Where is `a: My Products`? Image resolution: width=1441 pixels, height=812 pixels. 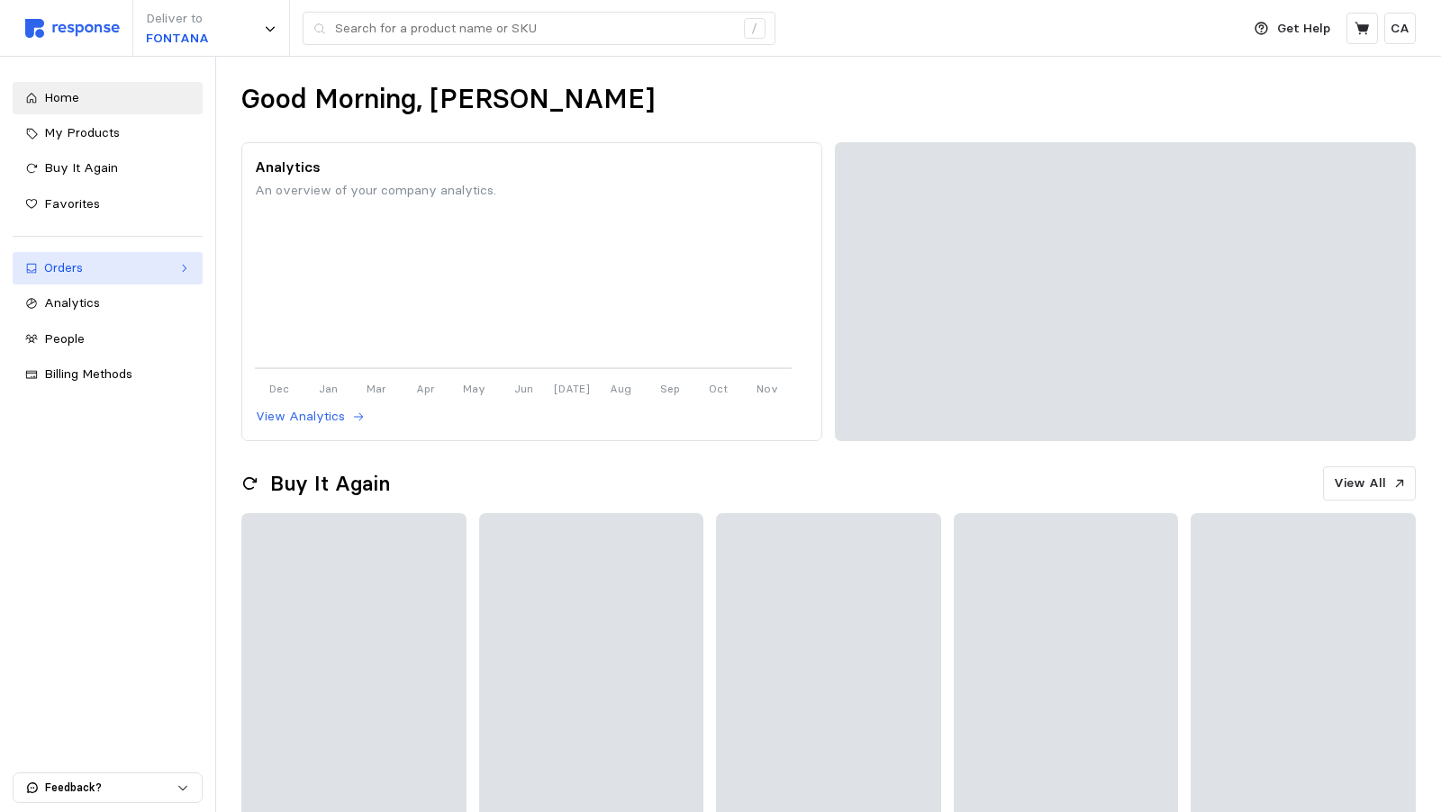 a: My Products is located at coordinates (107, 133).